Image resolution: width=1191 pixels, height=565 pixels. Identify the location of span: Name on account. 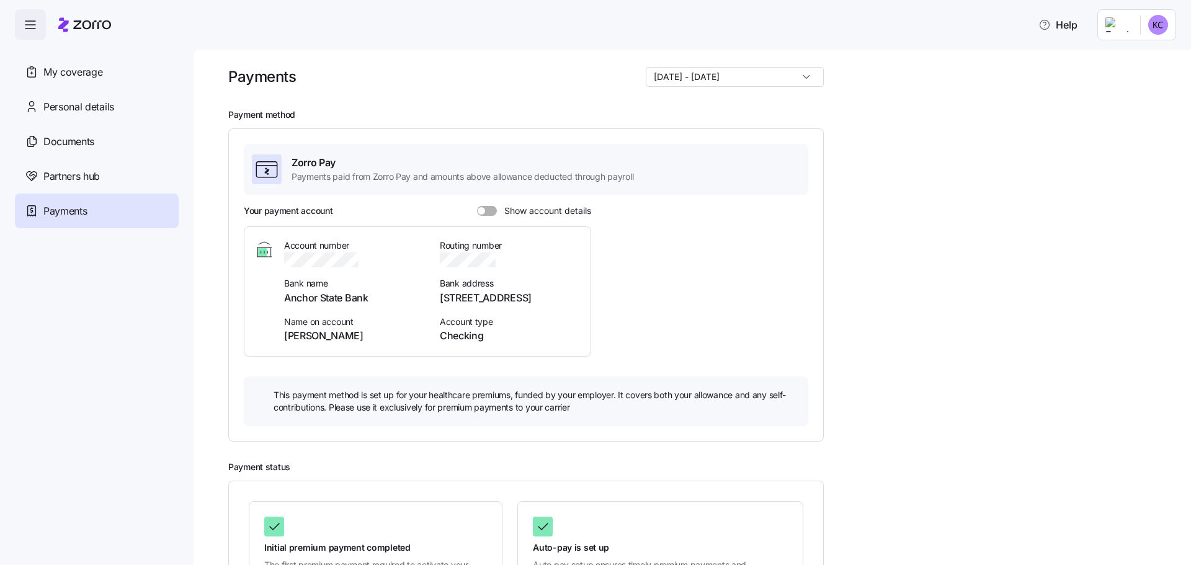
(354, 322).